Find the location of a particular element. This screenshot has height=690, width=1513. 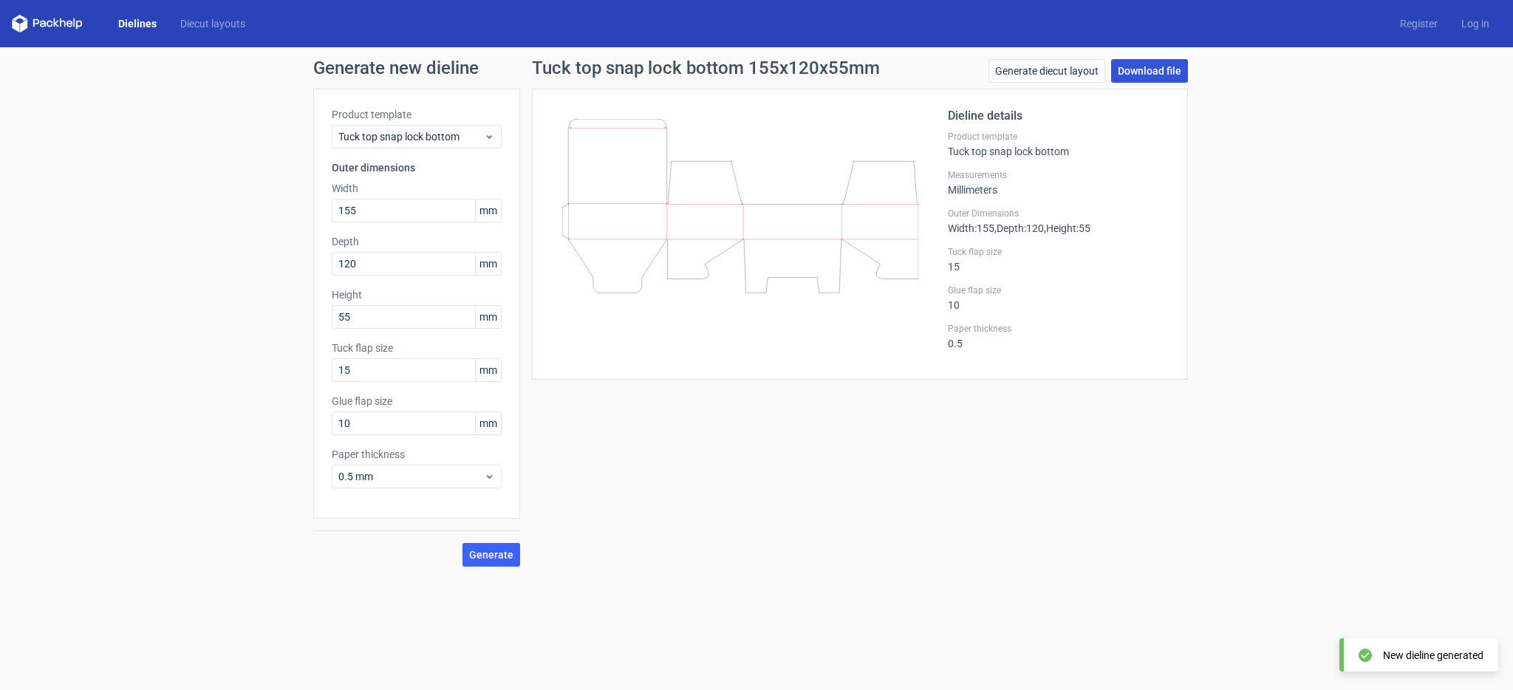

a: Download file is located at coordinates (1150, 71).